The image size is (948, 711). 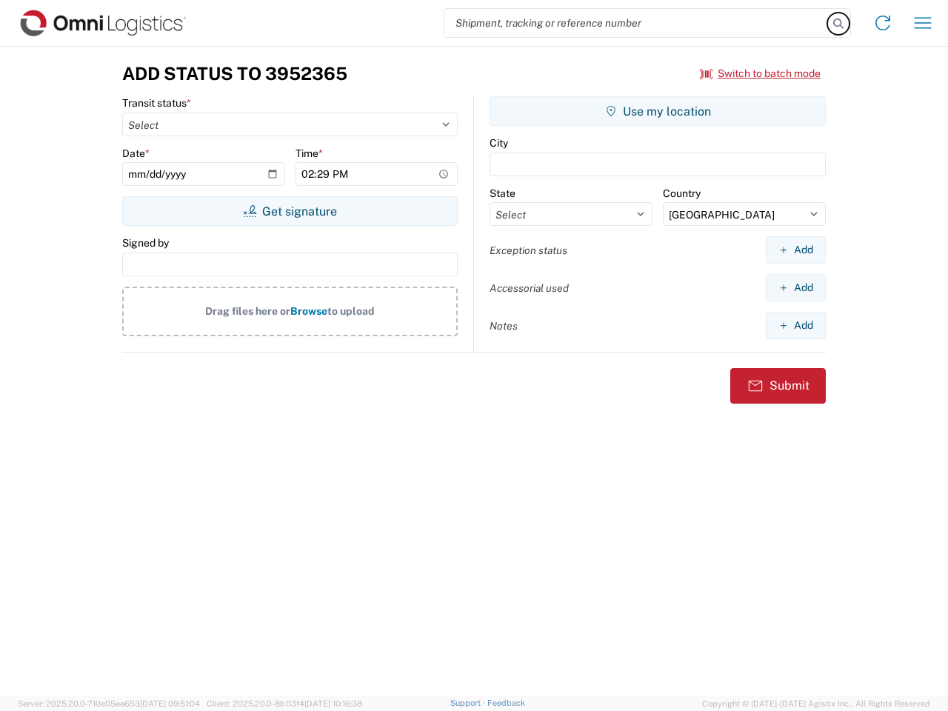 I want to click on a: Support, so click(x=469, y=703).